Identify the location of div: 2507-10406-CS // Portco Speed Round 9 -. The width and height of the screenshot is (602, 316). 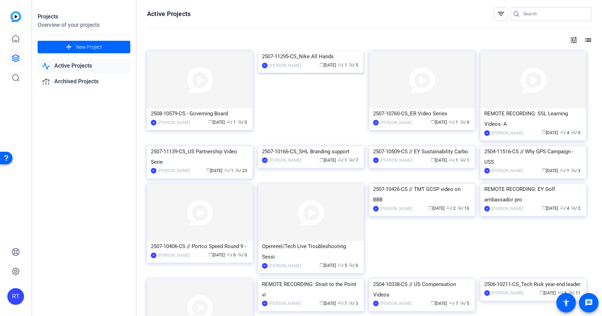
(200, 246).